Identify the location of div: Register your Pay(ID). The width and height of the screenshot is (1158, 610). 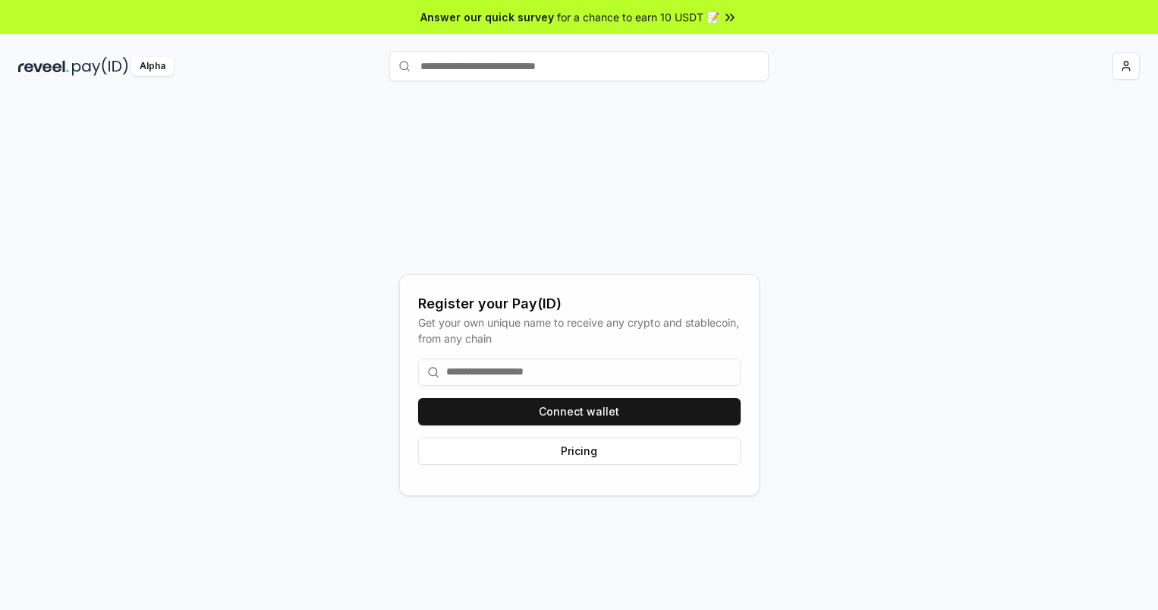
(579, 304).